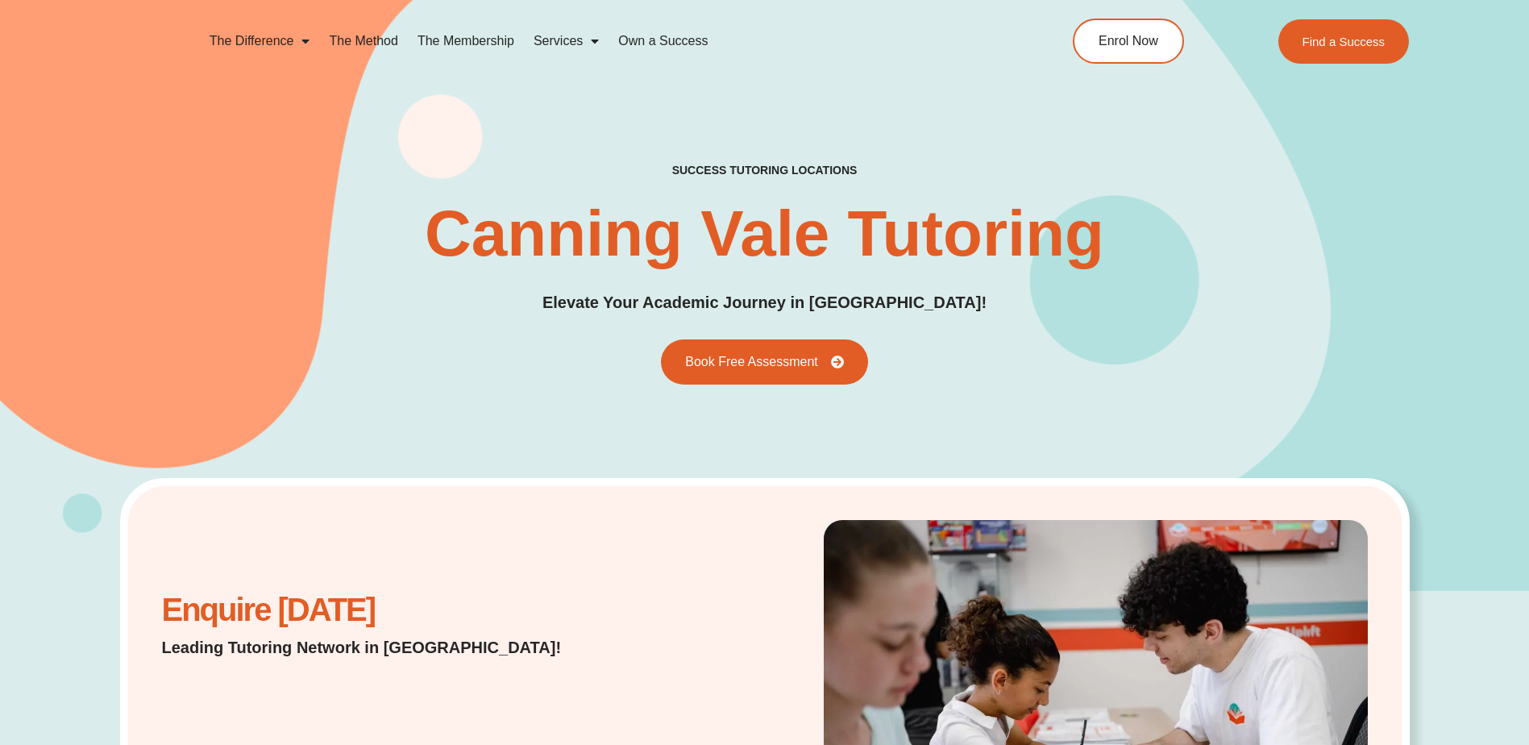 This screenshot has width=1529, height=745. What do you see at coordinates (260, 41) in the screenshot?
I see `a: The Difference` at bounding box center [260, 41].